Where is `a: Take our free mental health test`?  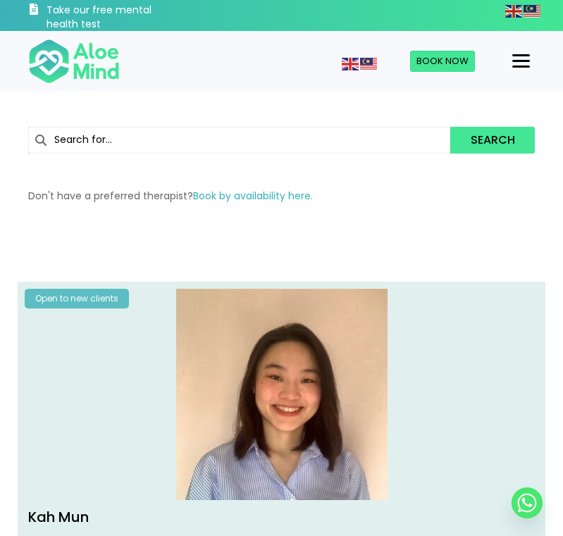
a: Take our free mental health test is located at coordinates (104, 17).